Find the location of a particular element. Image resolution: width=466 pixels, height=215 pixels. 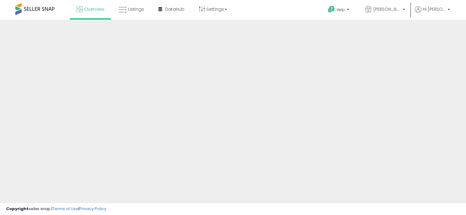

a: Help is located at coordinates (339, 10).